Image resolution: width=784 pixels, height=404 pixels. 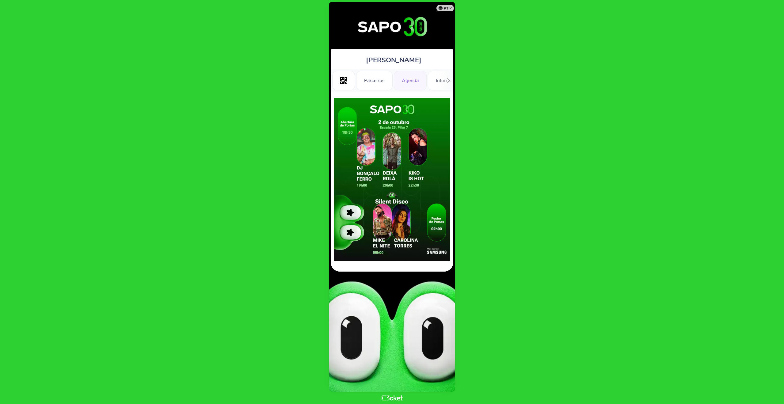 I want to click on a: Parceiros, so click(x=374, y=80).